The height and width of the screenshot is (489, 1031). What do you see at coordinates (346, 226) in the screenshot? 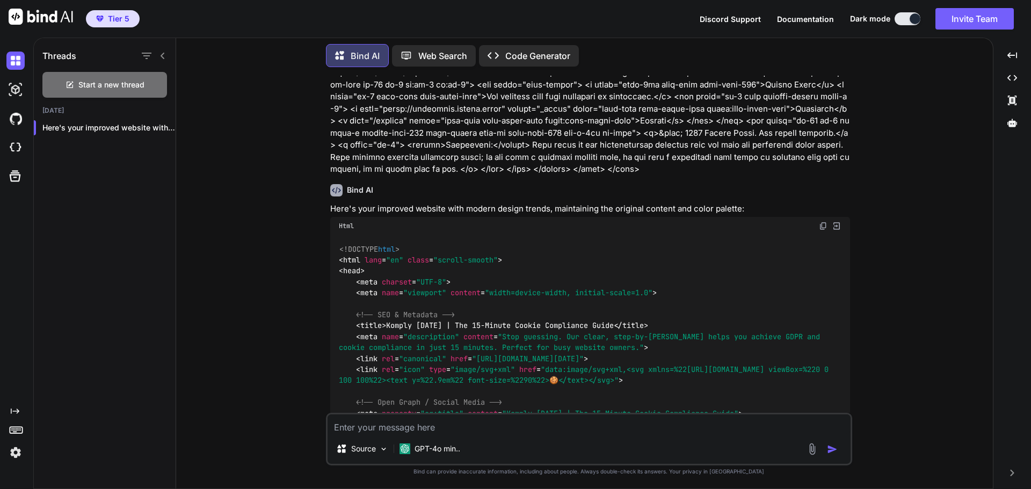
I see `span: Html` at bounding box center [346, 226].